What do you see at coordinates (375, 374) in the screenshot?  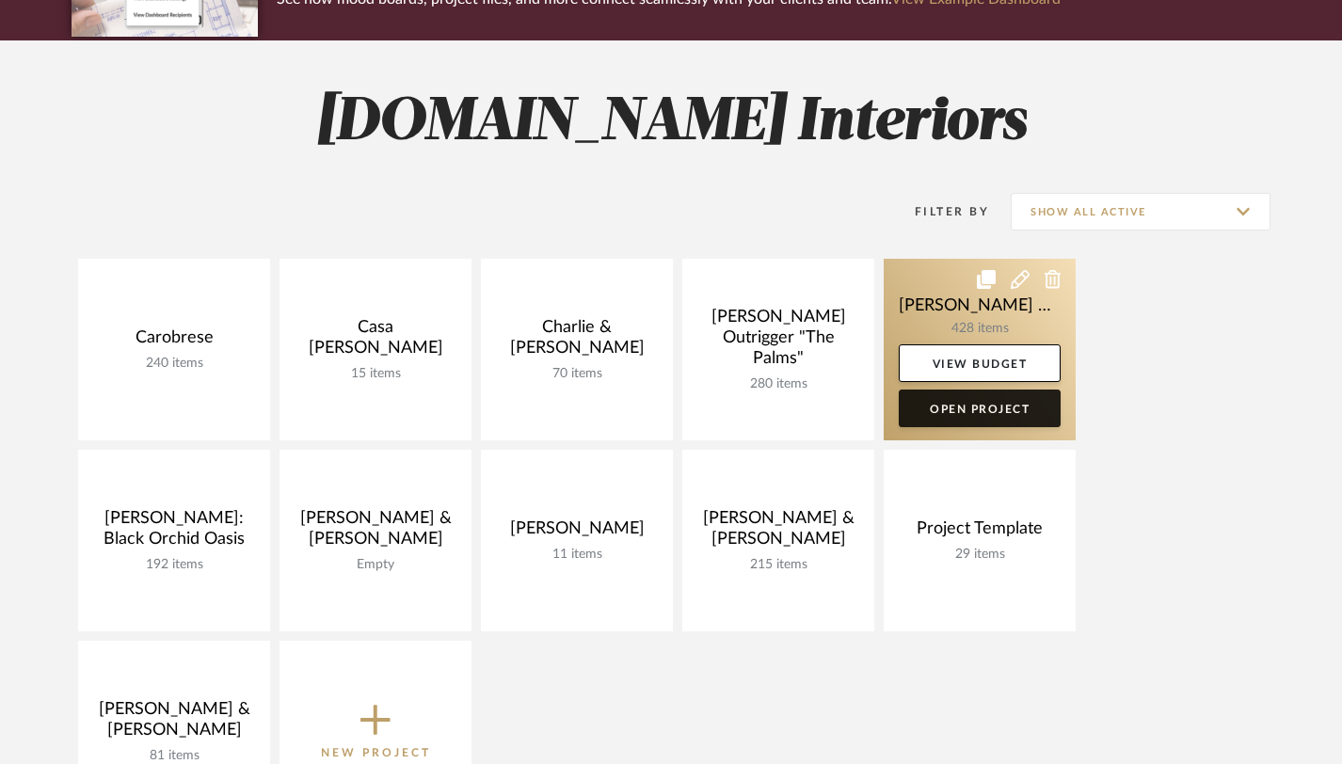 I see `div: 15 items` at bounding box center [375, 374].